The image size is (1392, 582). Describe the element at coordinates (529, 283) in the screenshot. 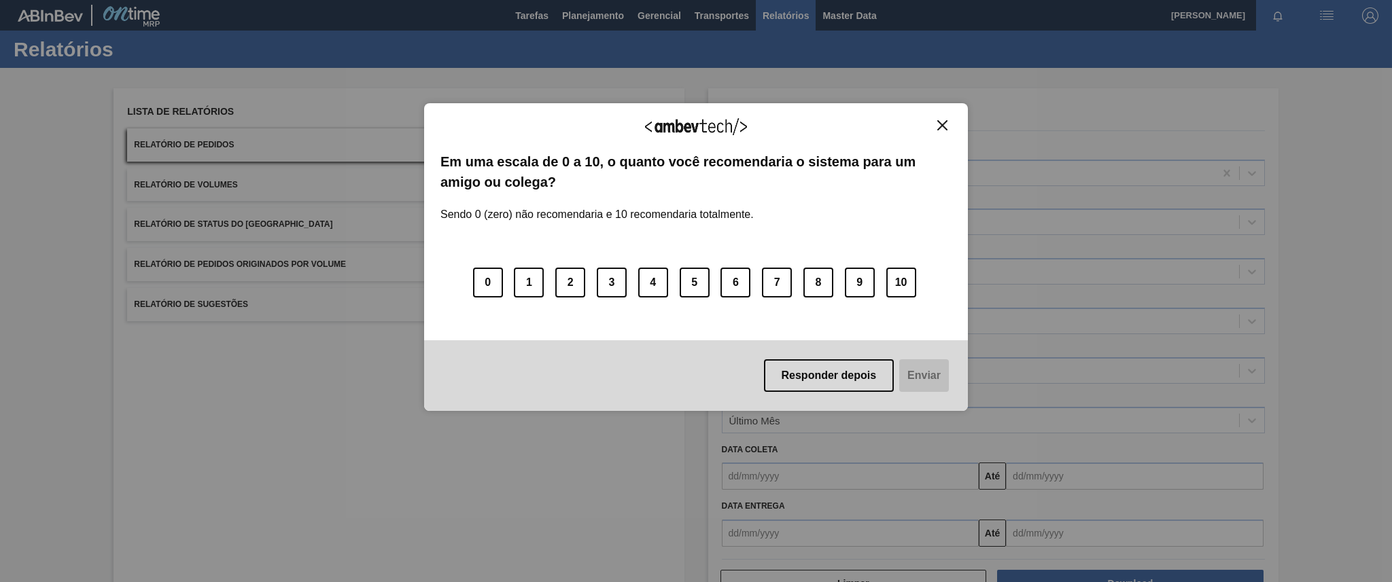

I see `button: 1` at that location.